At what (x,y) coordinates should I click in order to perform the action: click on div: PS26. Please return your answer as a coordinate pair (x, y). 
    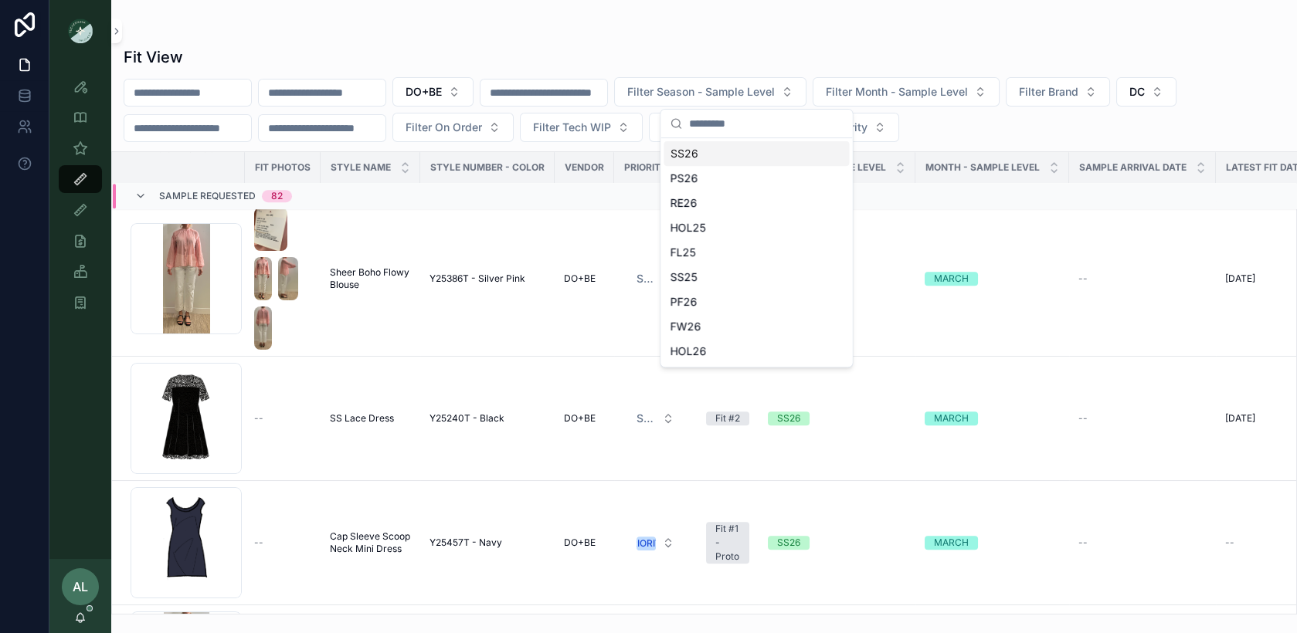
    Looking at the image, I should click on (756, 178).